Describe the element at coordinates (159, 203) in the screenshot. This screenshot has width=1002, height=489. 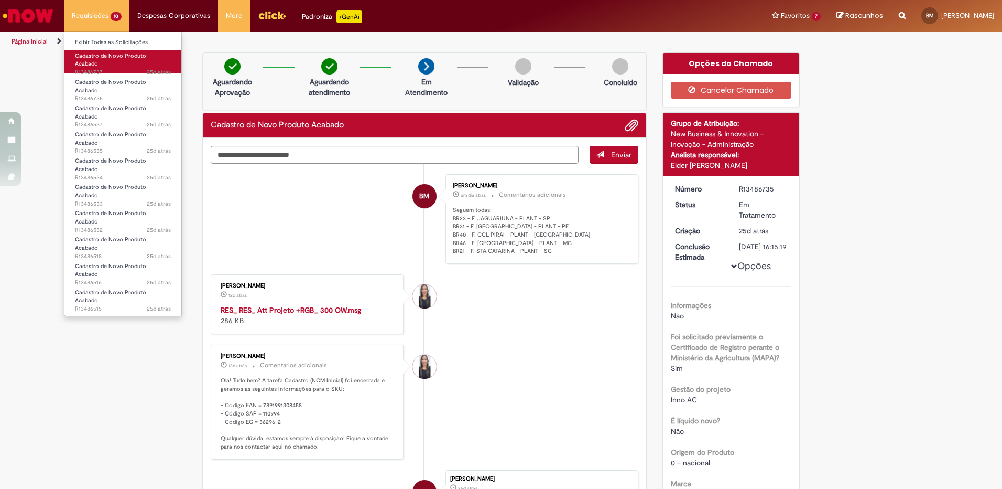
I see `time: 05/09/2025 22:46:21` at that location.